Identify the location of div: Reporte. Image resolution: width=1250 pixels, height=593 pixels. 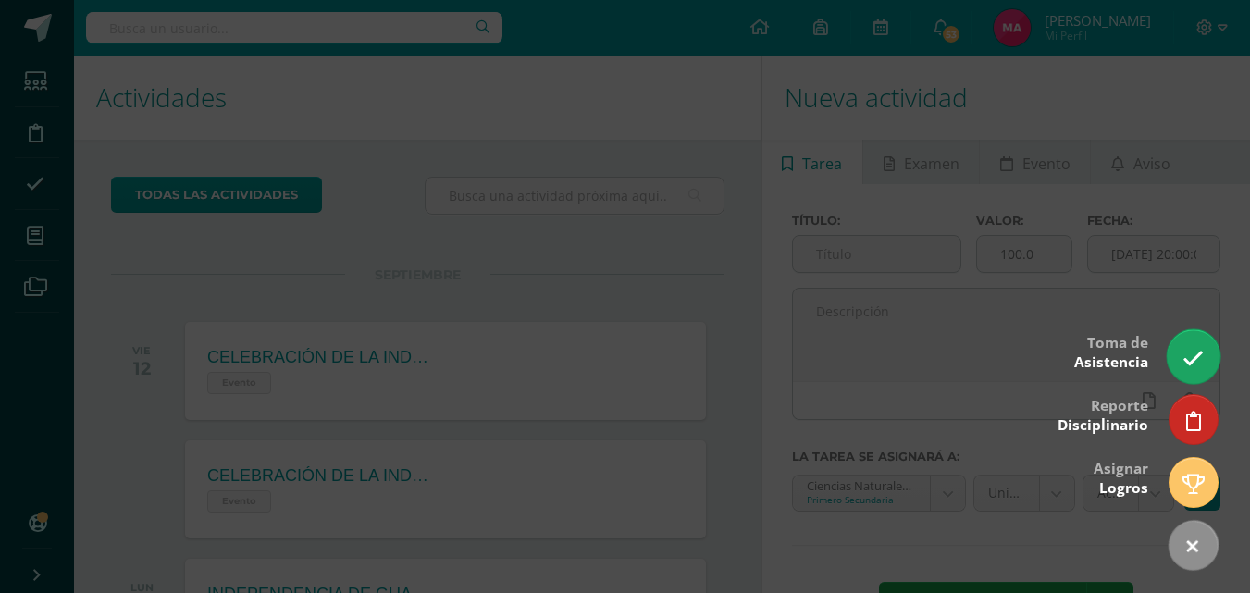
(1103, 414).